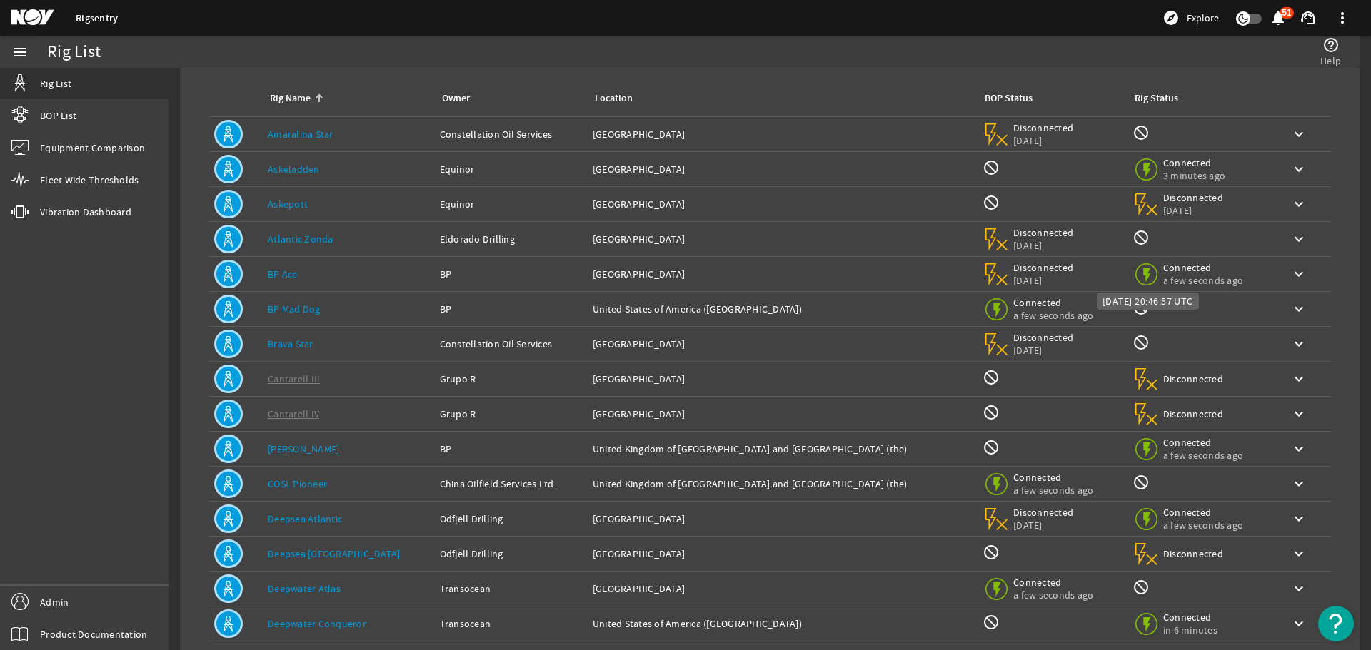 This screenshot has width=1371, height=650. I want to click on mat-icon: vibration, so click(20, 212).